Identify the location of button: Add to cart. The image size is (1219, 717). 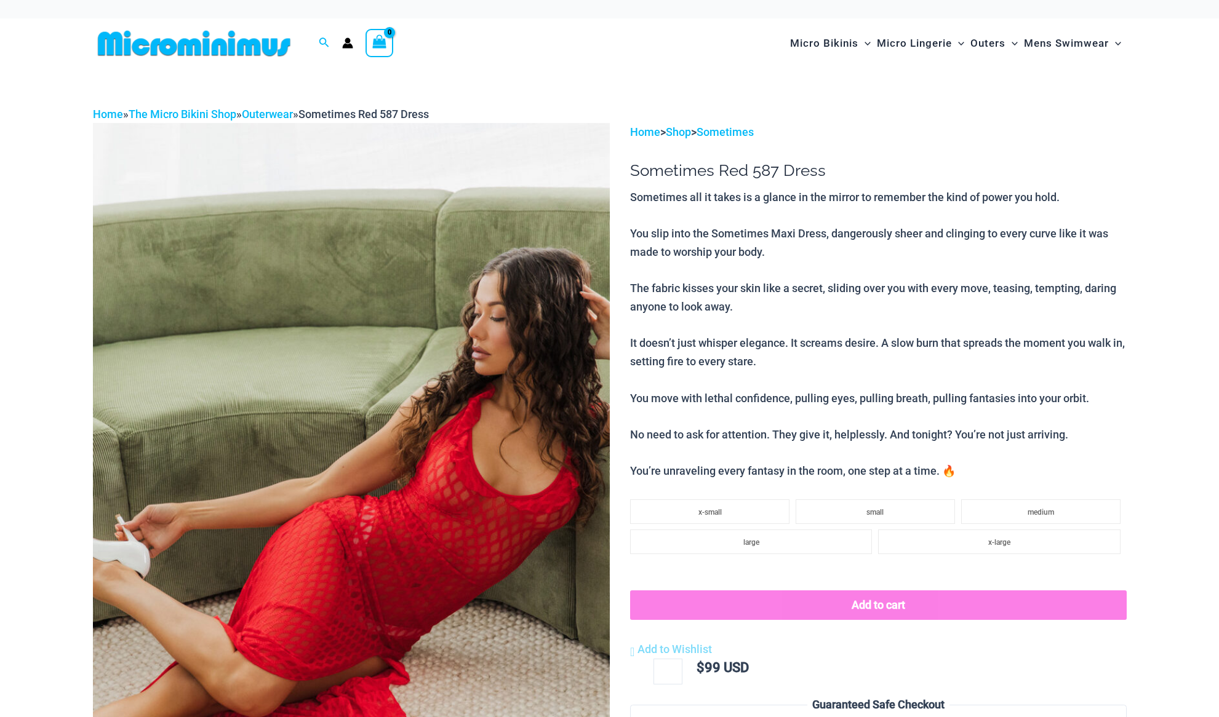
(878, 605).